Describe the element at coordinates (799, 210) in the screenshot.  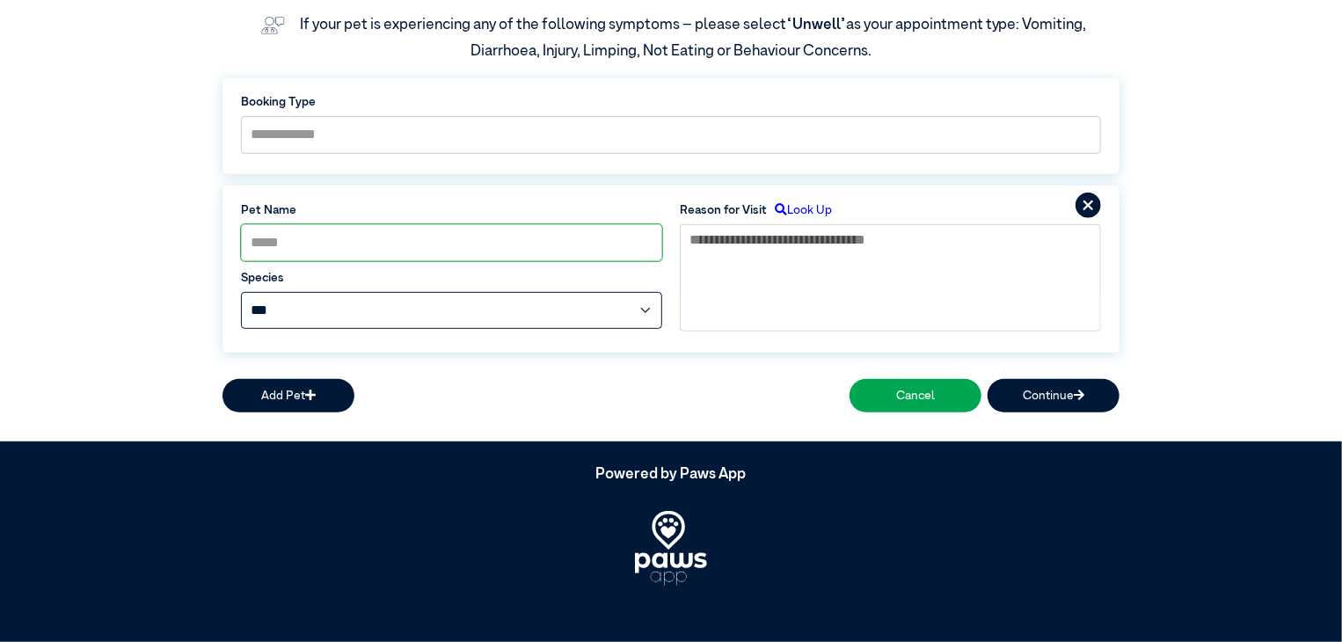
I see `label: Look Up` at that location.